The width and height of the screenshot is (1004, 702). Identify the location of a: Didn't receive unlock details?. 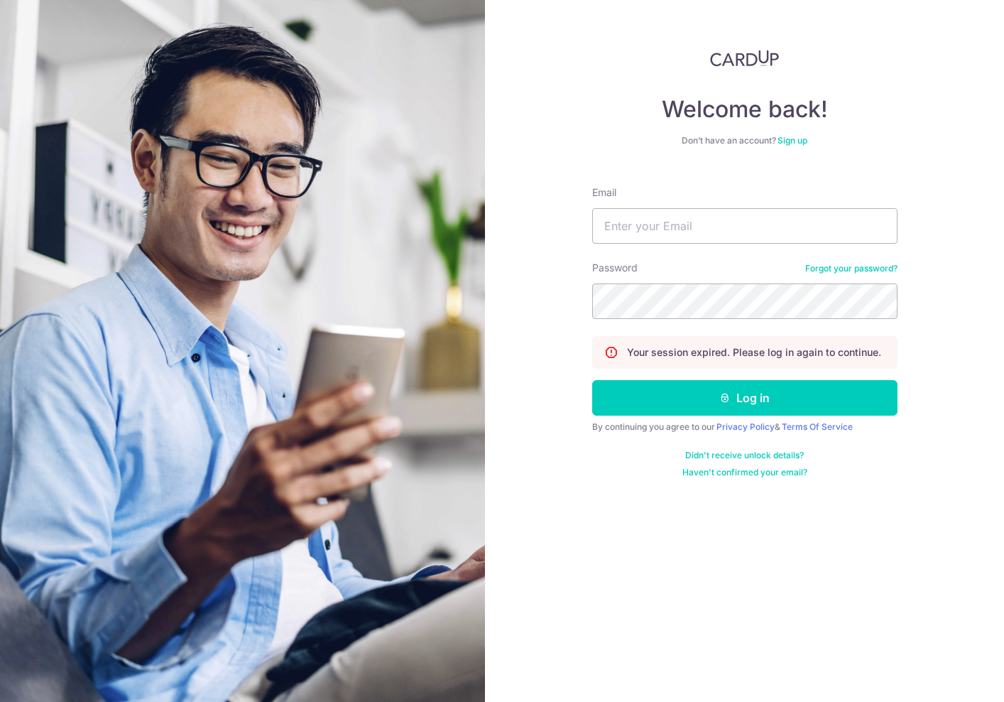
(744, 455).